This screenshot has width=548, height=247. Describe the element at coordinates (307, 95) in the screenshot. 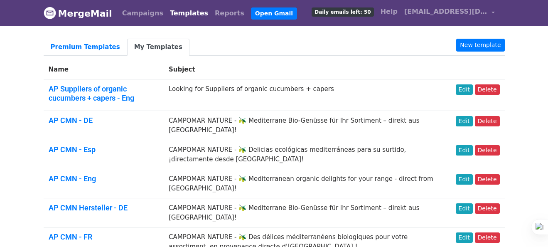

I see `td: Looking for Suppliers of organic cucumbers + capers` at that location.